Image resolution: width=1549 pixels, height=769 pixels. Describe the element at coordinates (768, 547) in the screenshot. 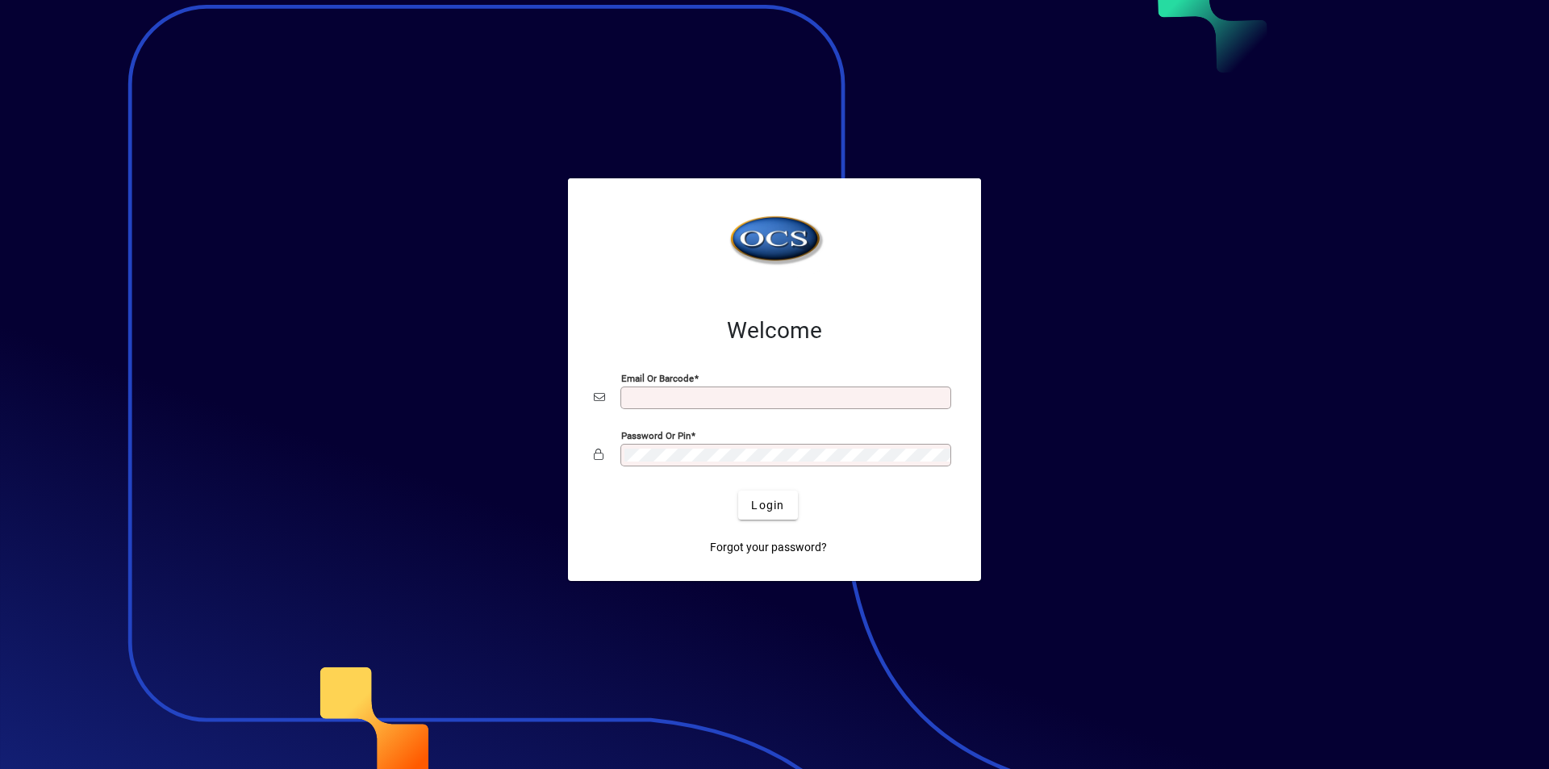

I see `span: Forgot your password?` at that location.